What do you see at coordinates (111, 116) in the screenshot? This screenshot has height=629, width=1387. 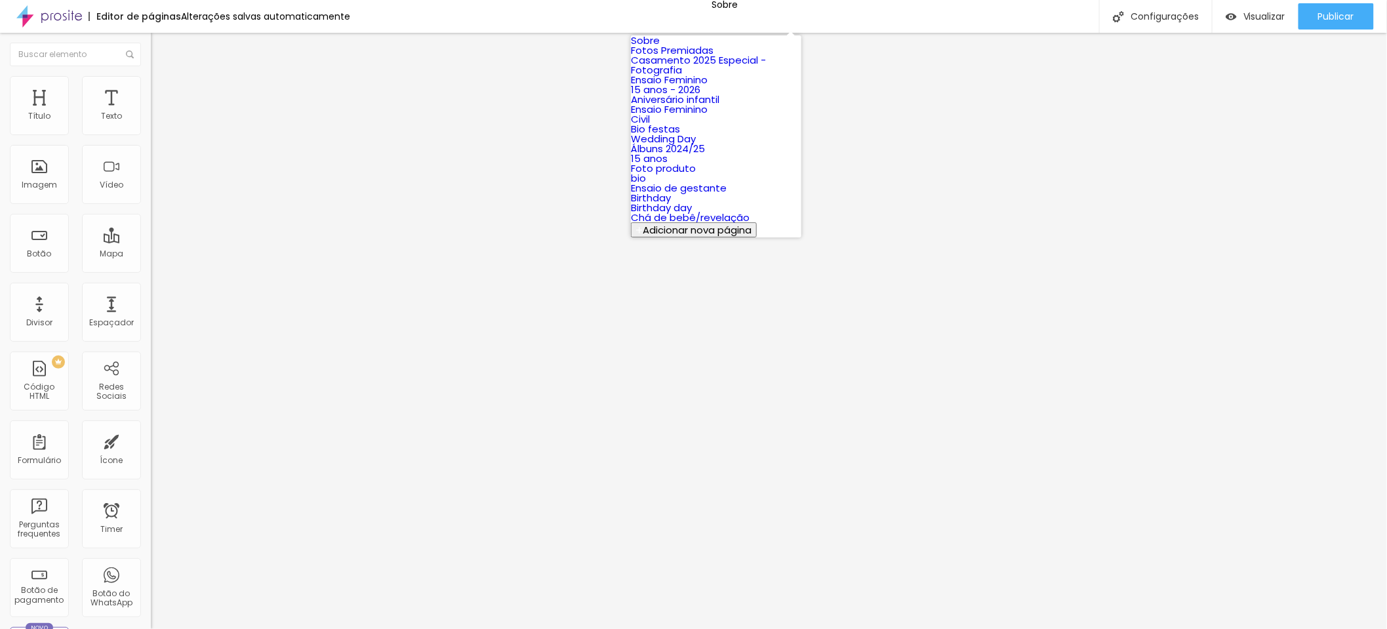 I see `div: Texto` at bounding box center [111, 116].